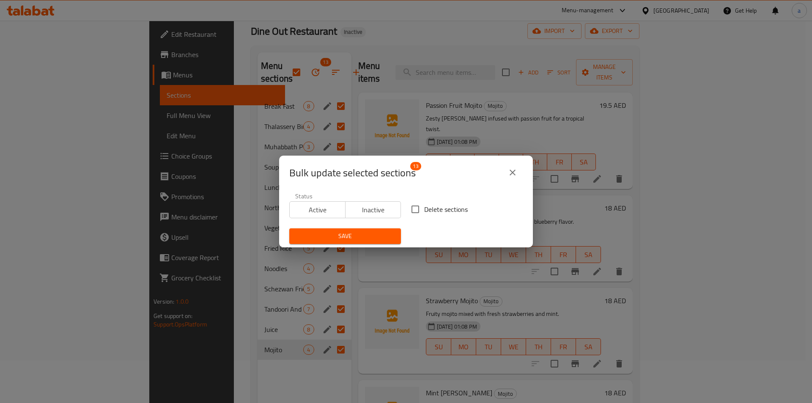  I want to click on span: Save, so click(345, 236).